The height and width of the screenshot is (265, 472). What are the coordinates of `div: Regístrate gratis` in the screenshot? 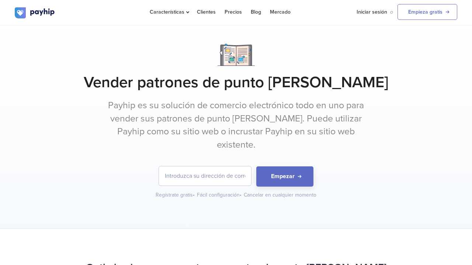 It's located at (175, 195).